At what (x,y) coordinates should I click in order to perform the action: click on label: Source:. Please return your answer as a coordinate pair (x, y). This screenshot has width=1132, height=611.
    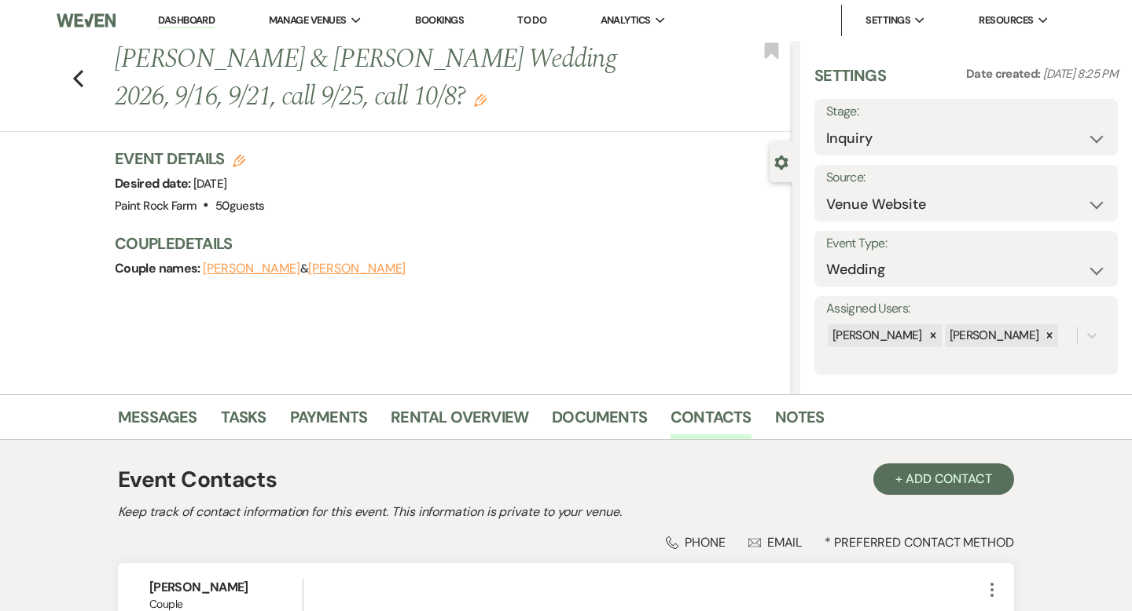
    Looking at the image, I should click on (966, 178).